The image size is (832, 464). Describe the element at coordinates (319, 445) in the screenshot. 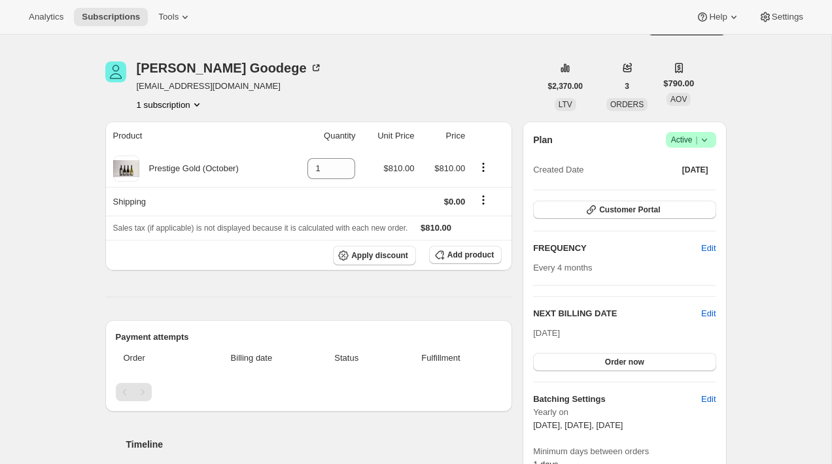

I see `h2: Timeline` at that location.